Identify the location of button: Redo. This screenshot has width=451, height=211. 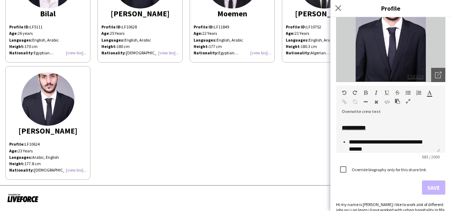
(355, 93).